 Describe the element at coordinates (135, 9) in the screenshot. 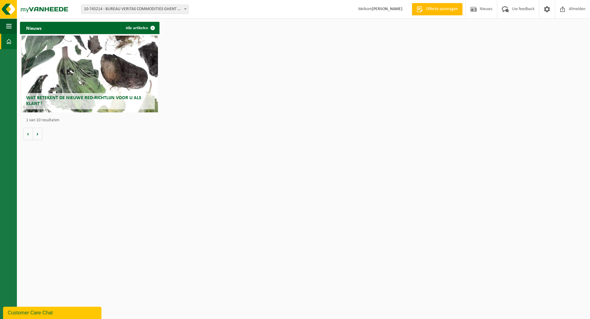

I see `span: 10-745214 - BUREAU VERITAS COMMODITIES GHENT NV` at that location.